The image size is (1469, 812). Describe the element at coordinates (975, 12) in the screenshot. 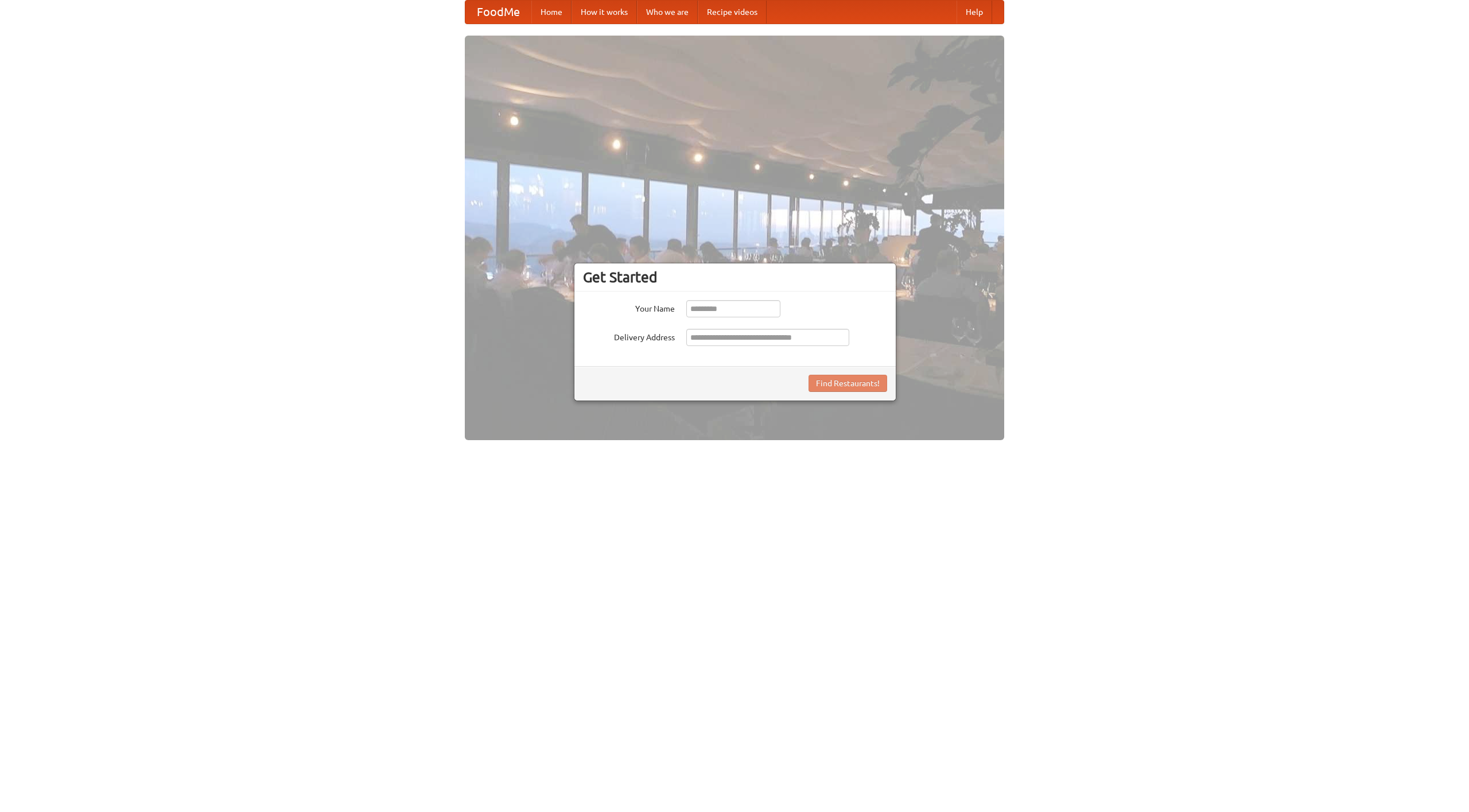

I see `a: Help` at that location.